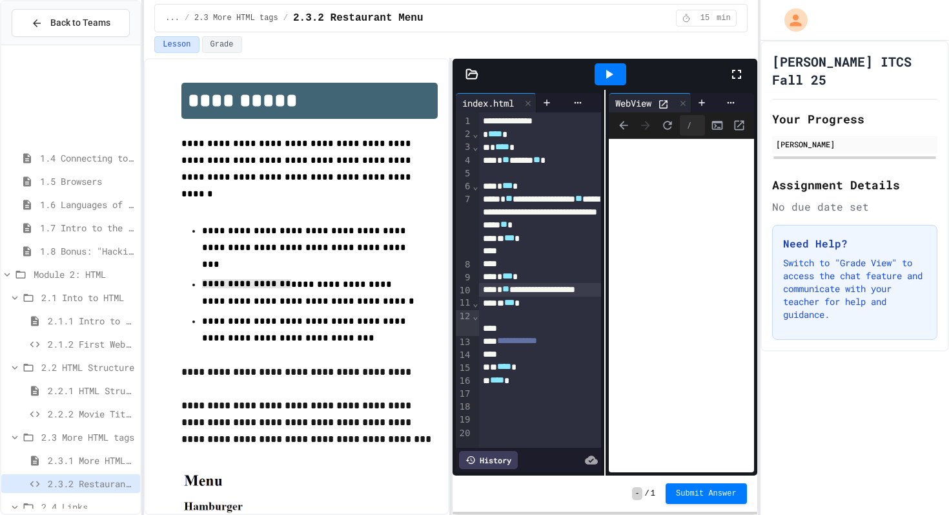 The height and width of the screenshot is (515, 949). Describe the element at coordinates (84, 274) in the screenshot. I see `span: Module 2: HTML` at that location.